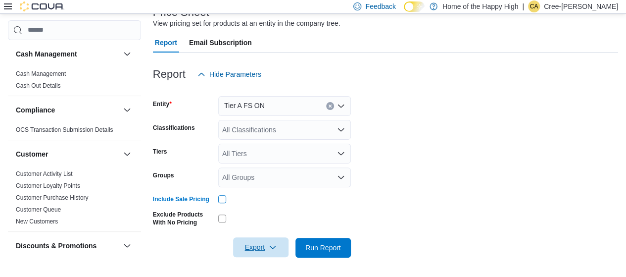 The image size is (626, 277). I want to click on span: OCS Transaction Submission Details, so click(64, 130).